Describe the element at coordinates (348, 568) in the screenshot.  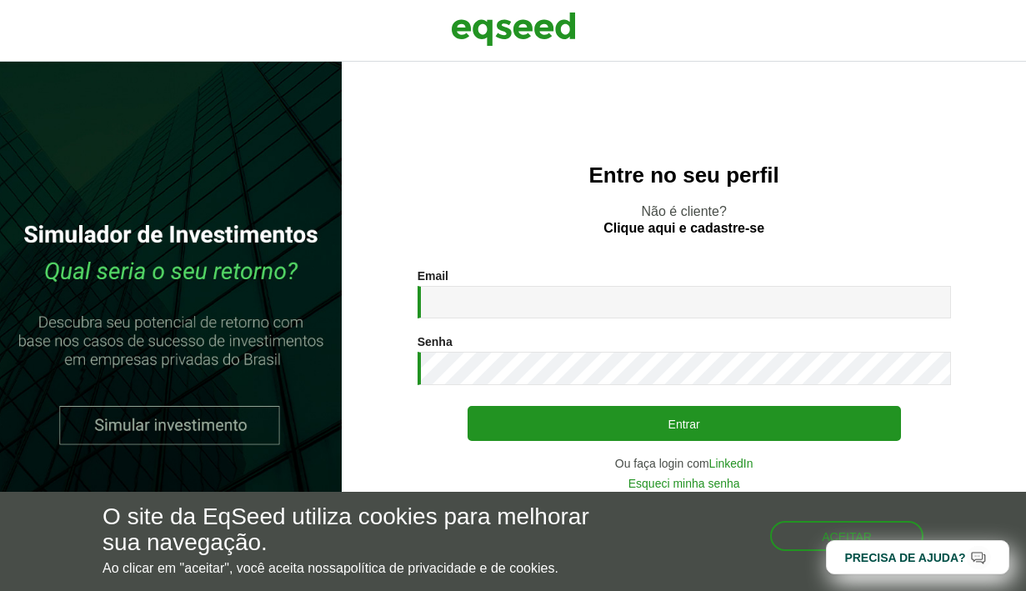
I see `p: Ao clicar em "aceitar", você aceita nossa .` at that location.